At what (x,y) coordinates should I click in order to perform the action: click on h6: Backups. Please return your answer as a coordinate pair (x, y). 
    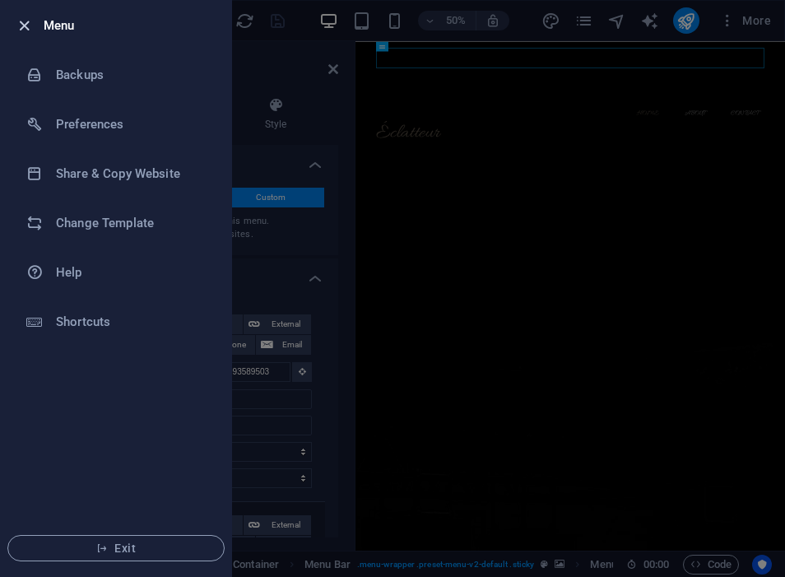
    Looking at the image, I should click on (132, 75).